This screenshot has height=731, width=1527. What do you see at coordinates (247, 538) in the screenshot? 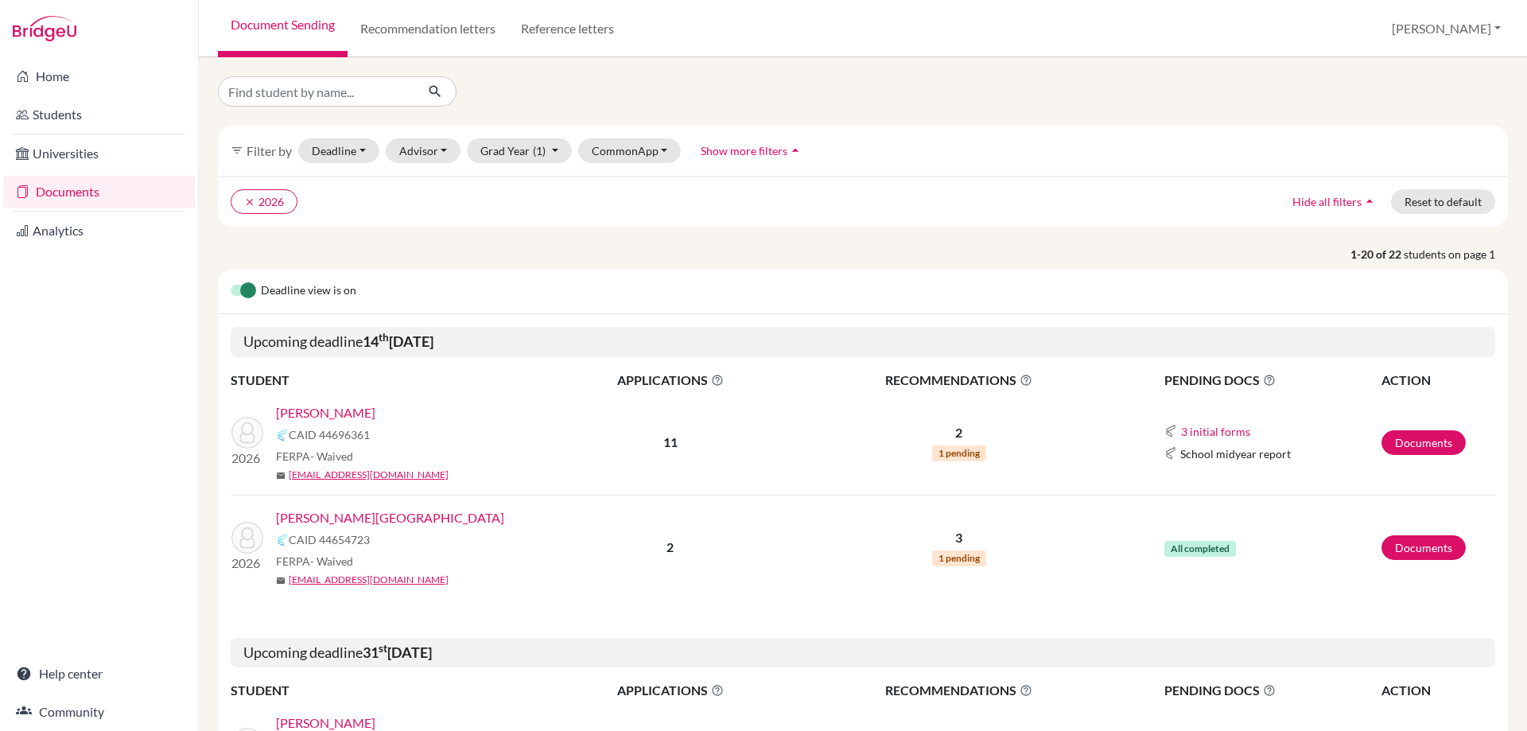
I see `img: Starkenburg, Judah` at bounding box center [247, 538].